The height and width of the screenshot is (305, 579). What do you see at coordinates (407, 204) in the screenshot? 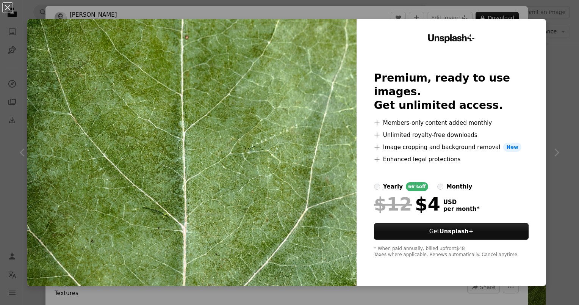
I see `div: $4` at bounding box center [407, 204].